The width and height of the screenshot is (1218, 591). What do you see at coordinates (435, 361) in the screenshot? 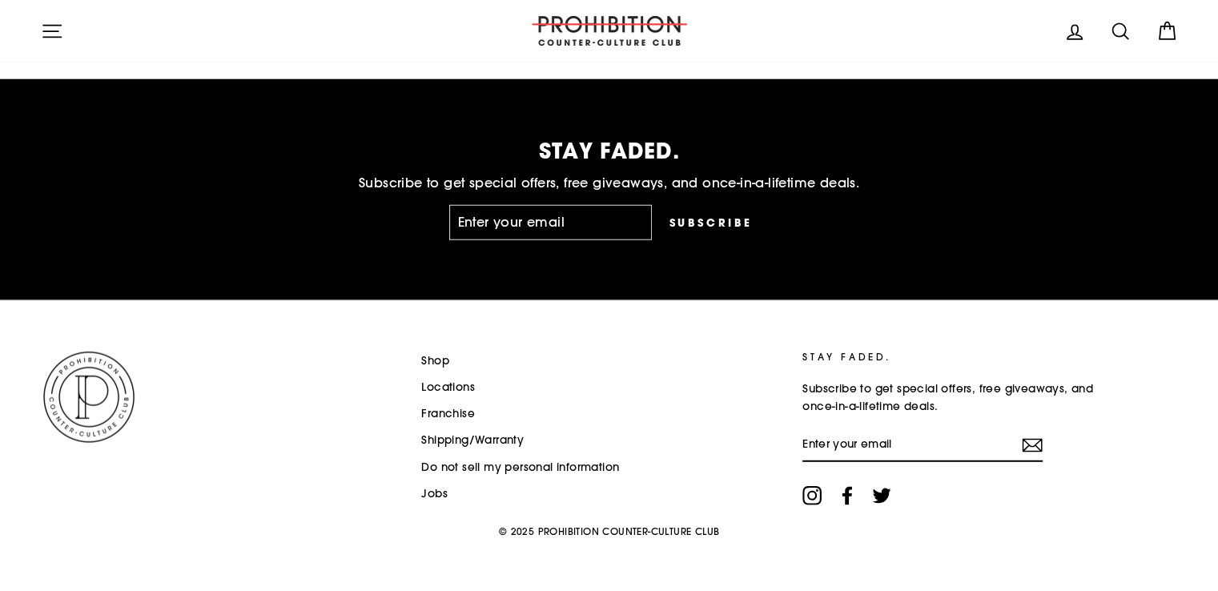
I see `a: Shop` at bounding box center [435, 361].